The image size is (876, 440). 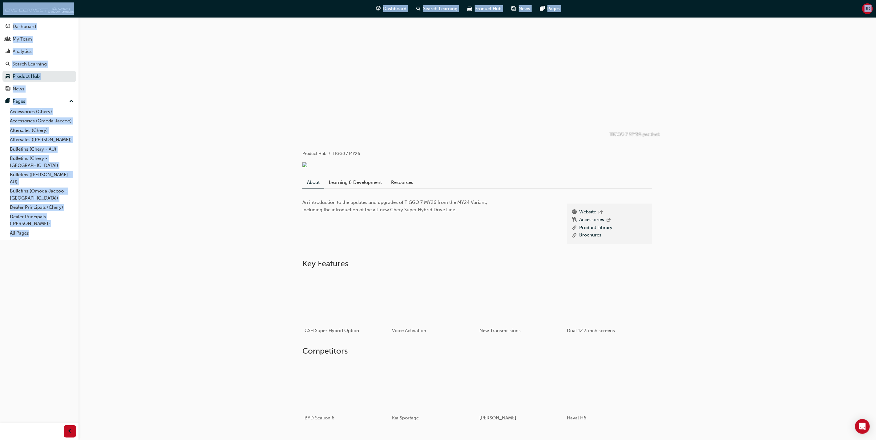 I want to click on span: up-icon, so click(x=71, y=102).